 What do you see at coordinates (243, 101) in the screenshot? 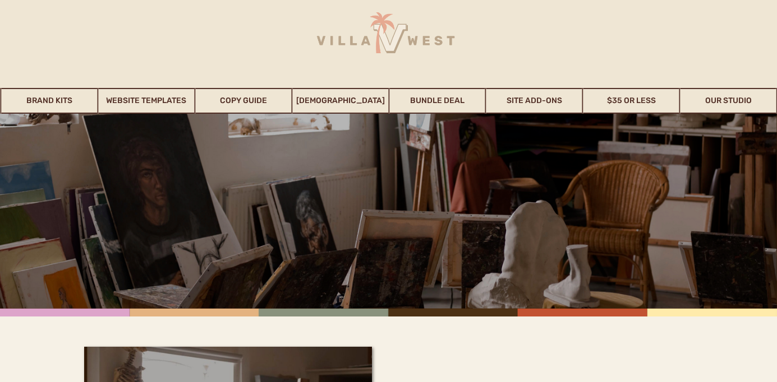
I see `a: Copy Guide` at bounding box center [243, 101].